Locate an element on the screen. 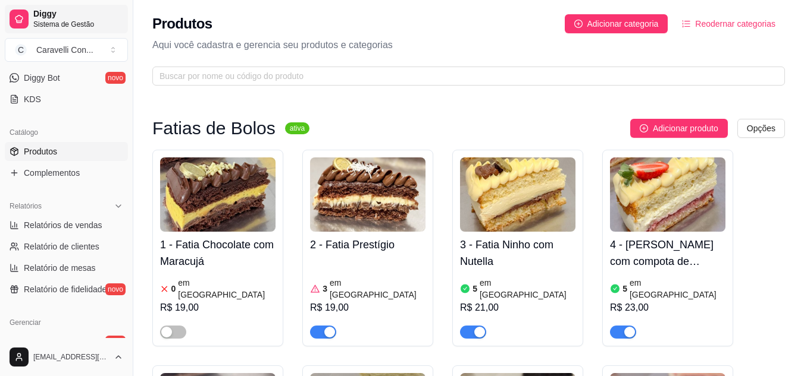  span: Relatório de mesas is located at coordinates (59, 268).